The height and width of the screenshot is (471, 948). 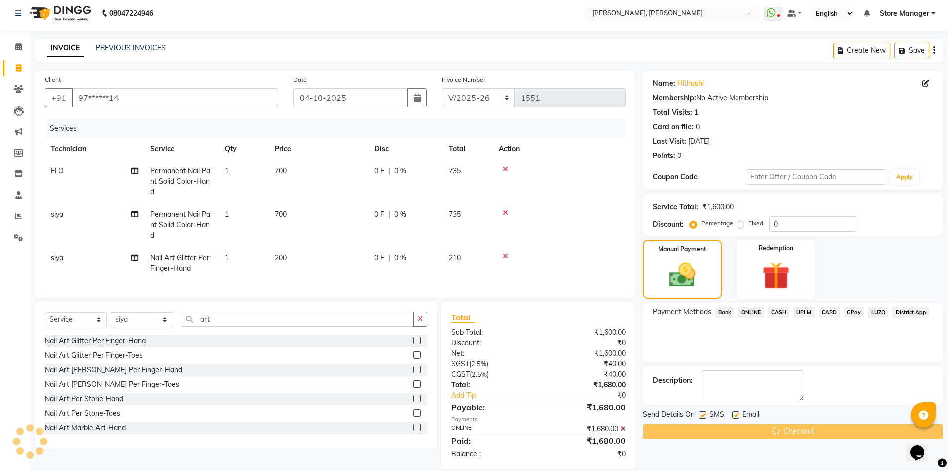 I want to click on div: Payable:, so click(x=491, y=407).